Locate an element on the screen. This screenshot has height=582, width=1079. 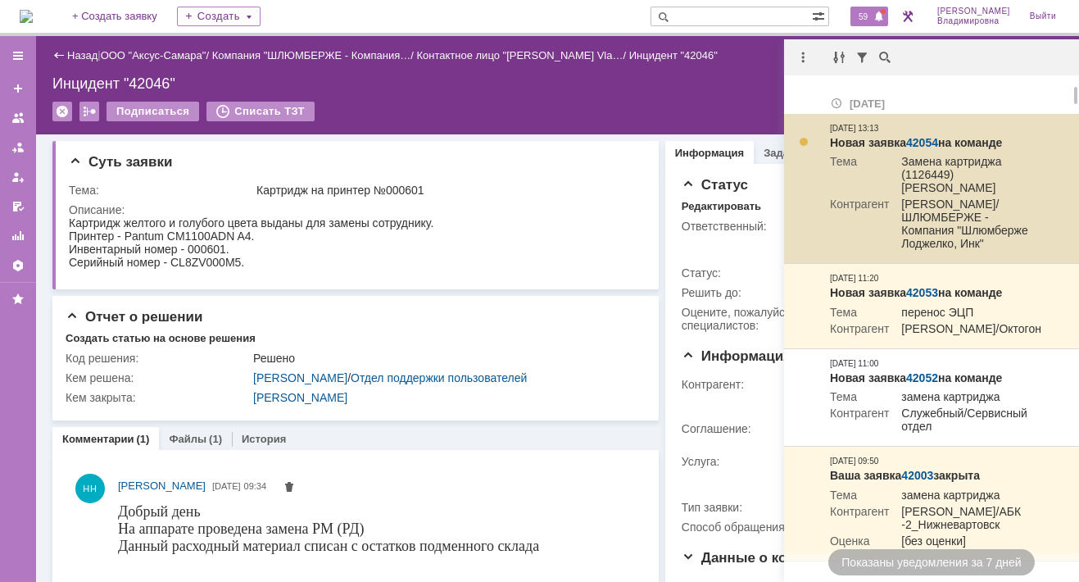
div: Решено is located at coordinates (445, 358).